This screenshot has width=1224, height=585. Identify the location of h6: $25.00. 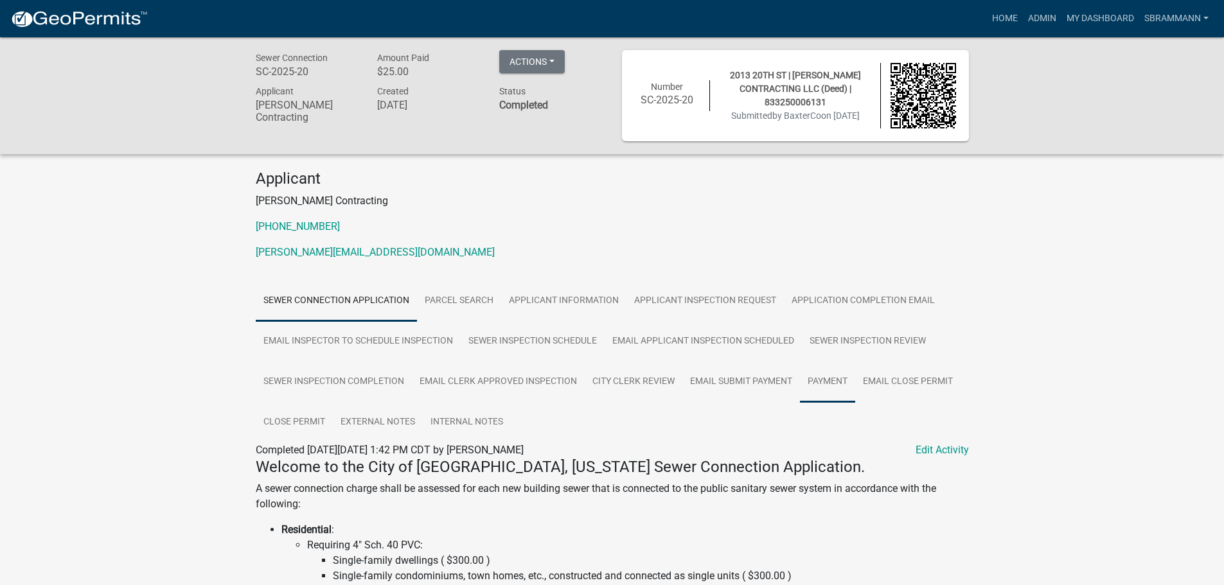
(428, 71).